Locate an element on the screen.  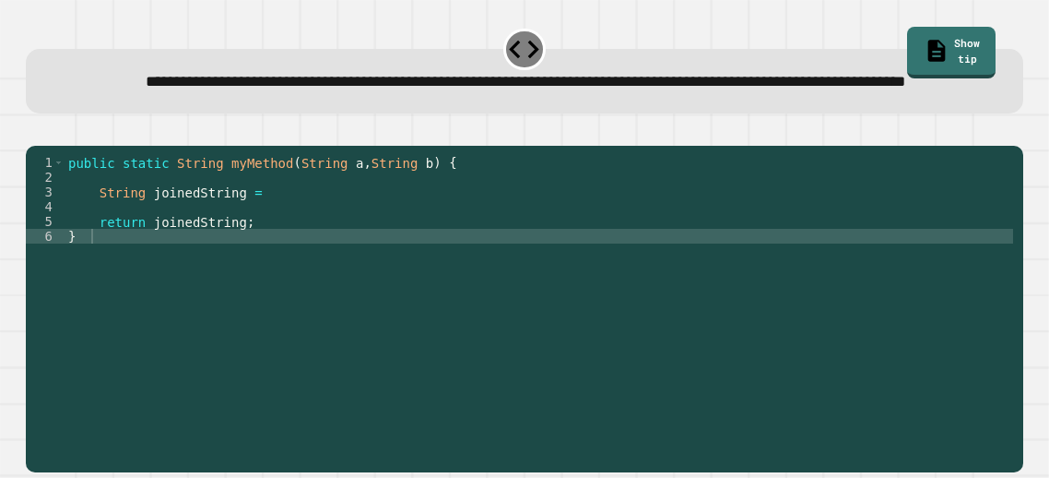
div: 1 is located at coordinates (45, 162).